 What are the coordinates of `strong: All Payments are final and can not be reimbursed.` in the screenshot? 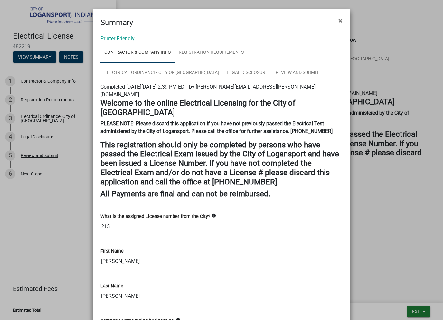 It's located at (186, 194).